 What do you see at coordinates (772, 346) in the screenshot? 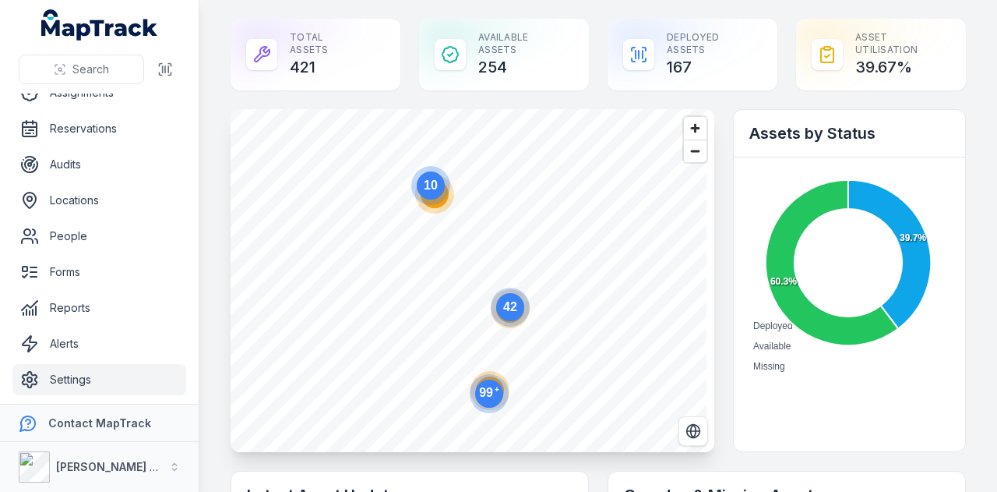
I see `span: Available` at bounding box center [772, 346].